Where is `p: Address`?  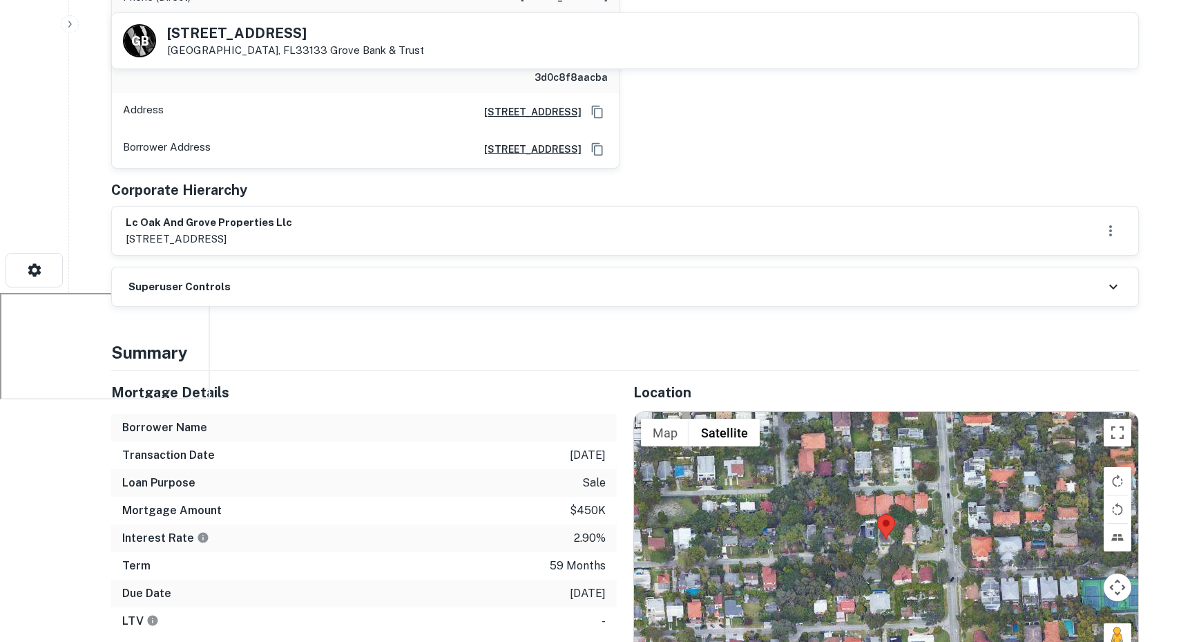
p: Address is located at coordinates (143, 112).